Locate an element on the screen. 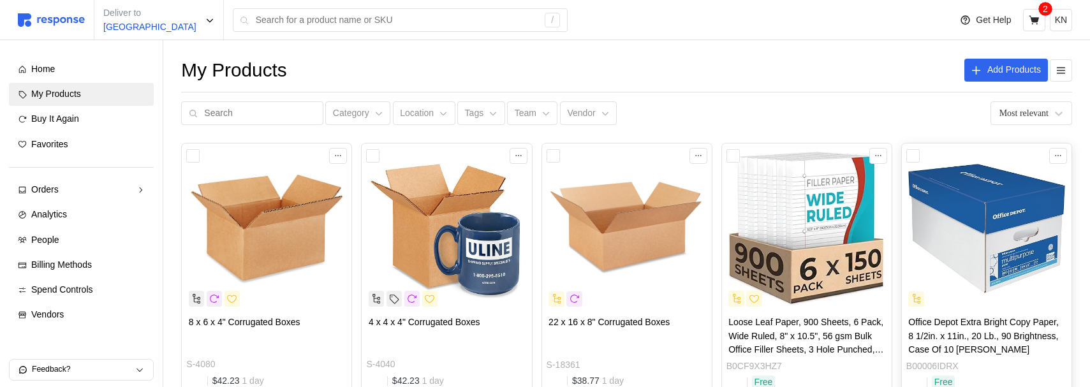 This screenshot has height=387, width=1090. p: S-4040 is located at coordinates (380, 365).